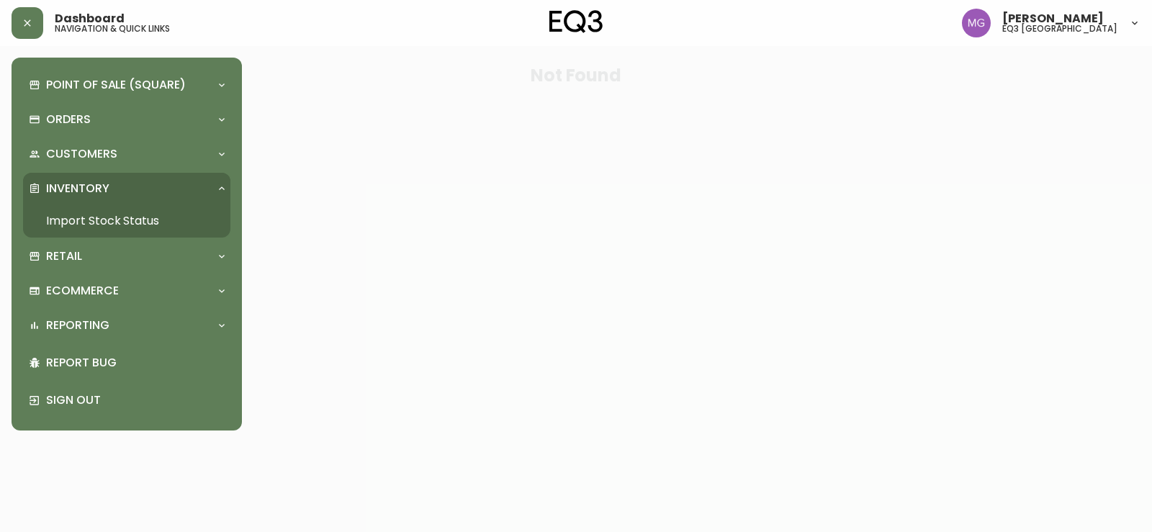 This screenshot has height=532, width=1152. I want to click on img: logo, so click(576, 22).